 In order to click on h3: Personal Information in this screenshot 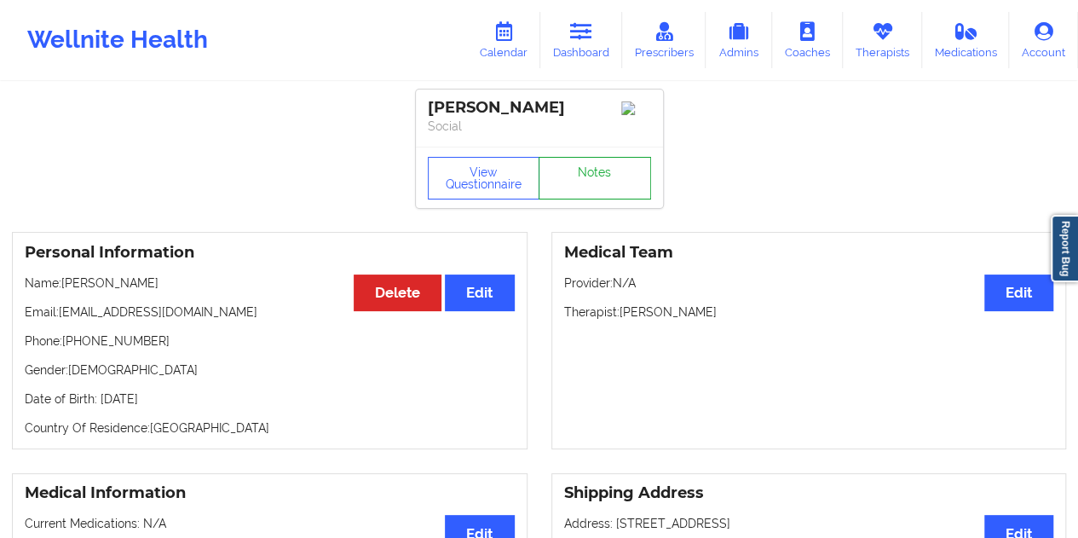, I will do `click(269, 252)`.